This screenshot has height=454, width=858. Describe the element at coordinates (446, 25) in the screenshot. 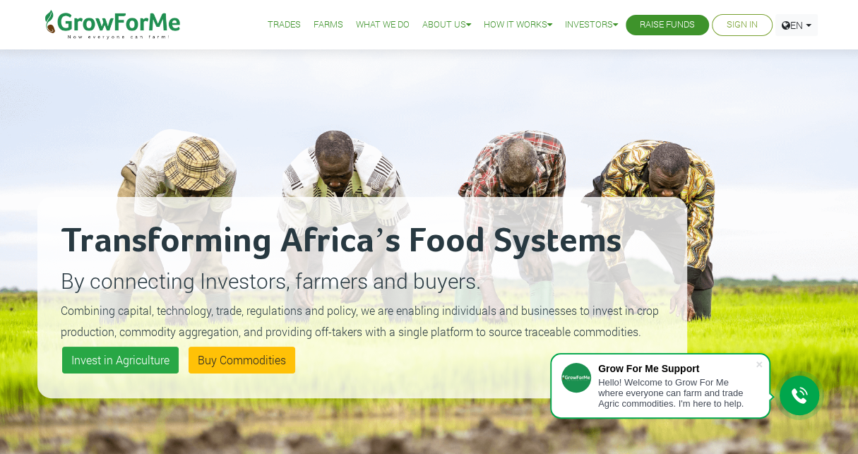

I see `a: About Us` at that location.